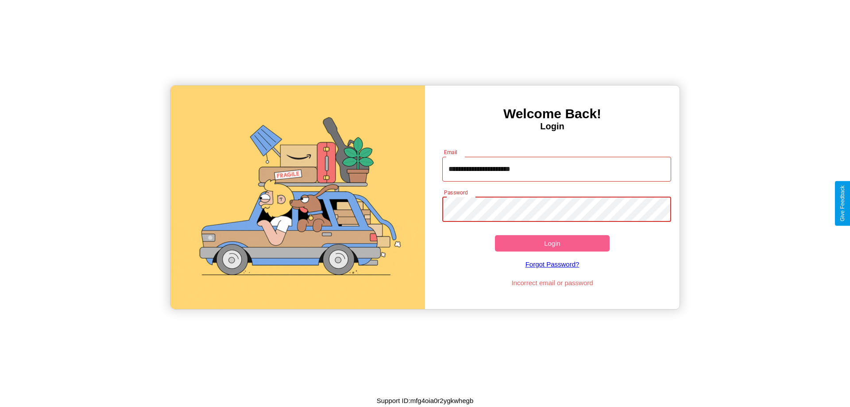 The height and width of the screenshot is (407, 850). Describe the element at coordinates (552, 243) in the screenshot. I see `button: Login` at that location.